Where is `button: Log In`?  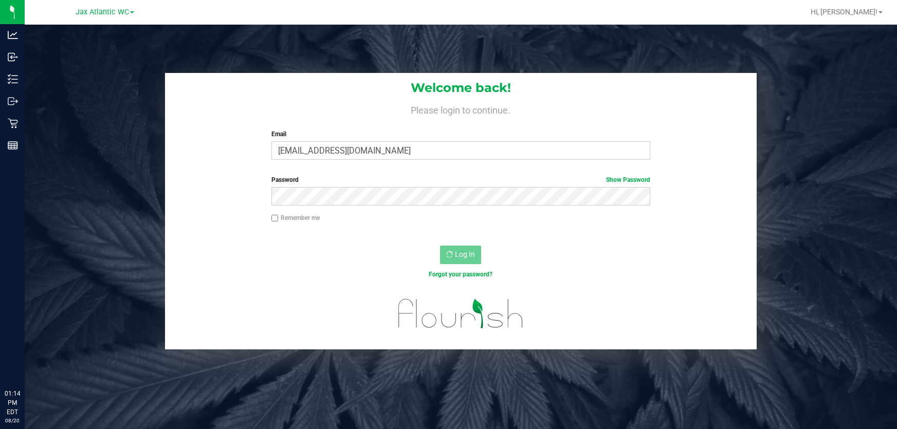 button: Log In is located at coordinates (461, 255).